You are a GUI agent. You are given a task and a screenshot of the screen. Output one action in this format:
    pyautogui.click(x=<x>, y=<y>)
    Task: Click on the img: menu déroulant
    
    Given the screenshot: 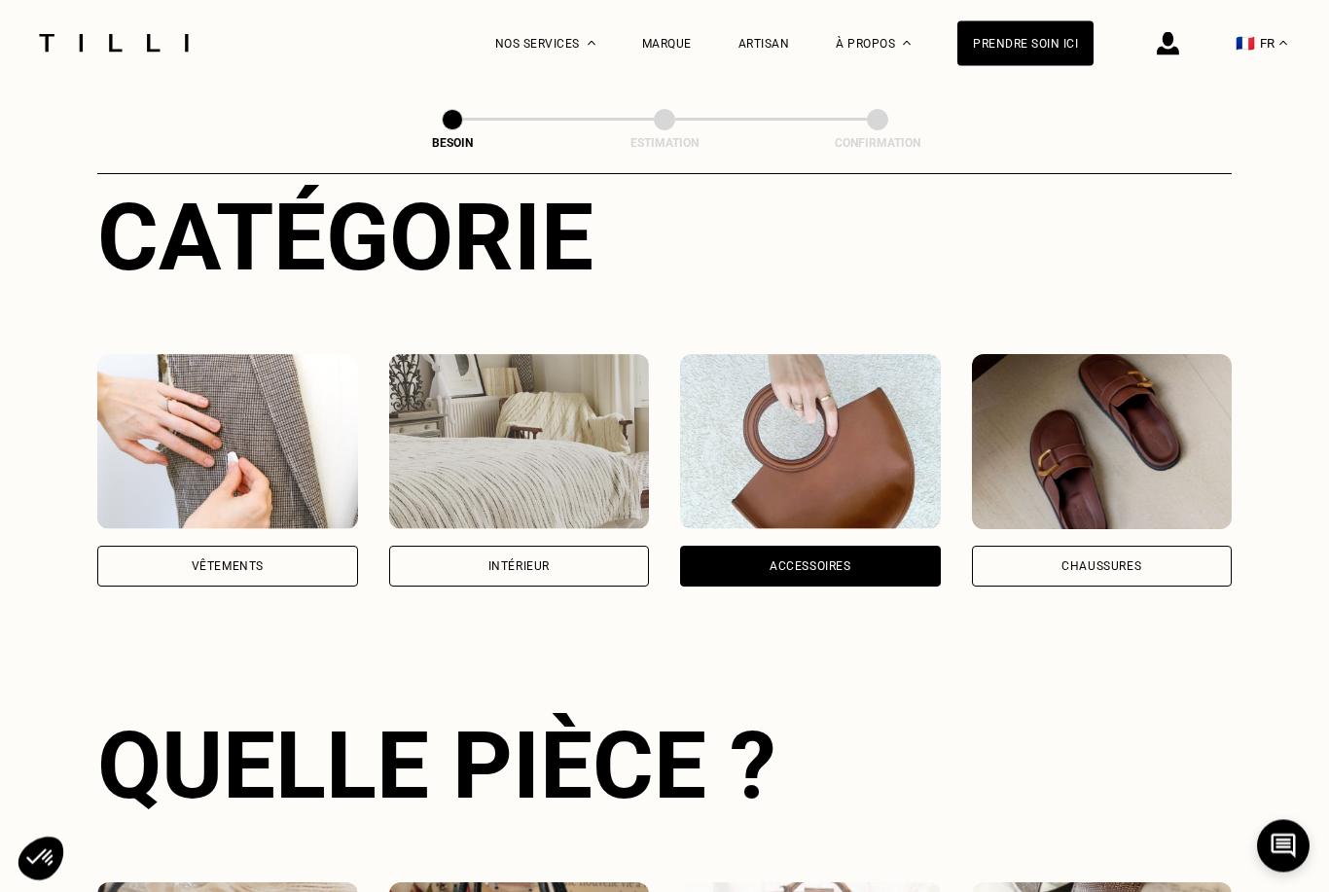 What is the action you would take?
    pyautogui.click(x=1283, y=43)
    